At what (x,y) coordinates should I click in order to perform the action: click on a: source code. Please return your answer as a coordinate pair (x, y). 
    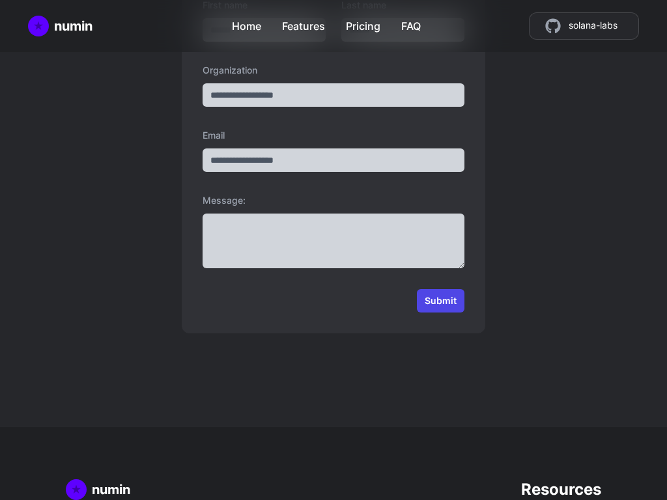
    Looking at the image, I should click on (584, 26).